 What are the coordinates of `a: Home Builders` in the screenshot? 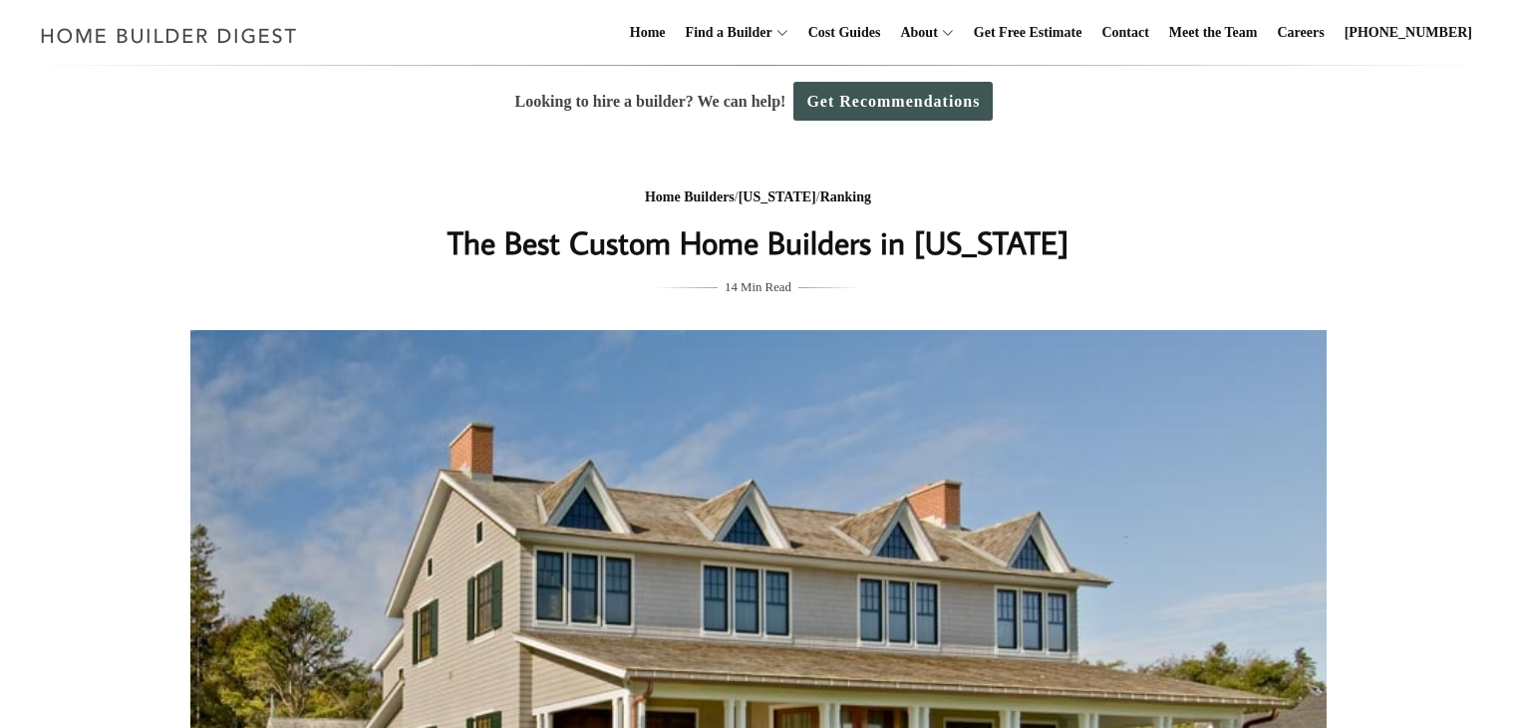 It's located at (690, 196).